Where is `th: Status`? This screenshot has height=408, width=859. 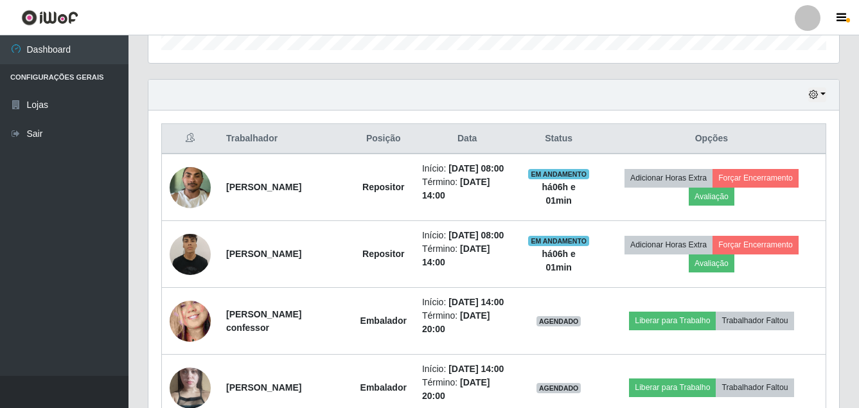
th: Status is located at coordinates (558, 139).